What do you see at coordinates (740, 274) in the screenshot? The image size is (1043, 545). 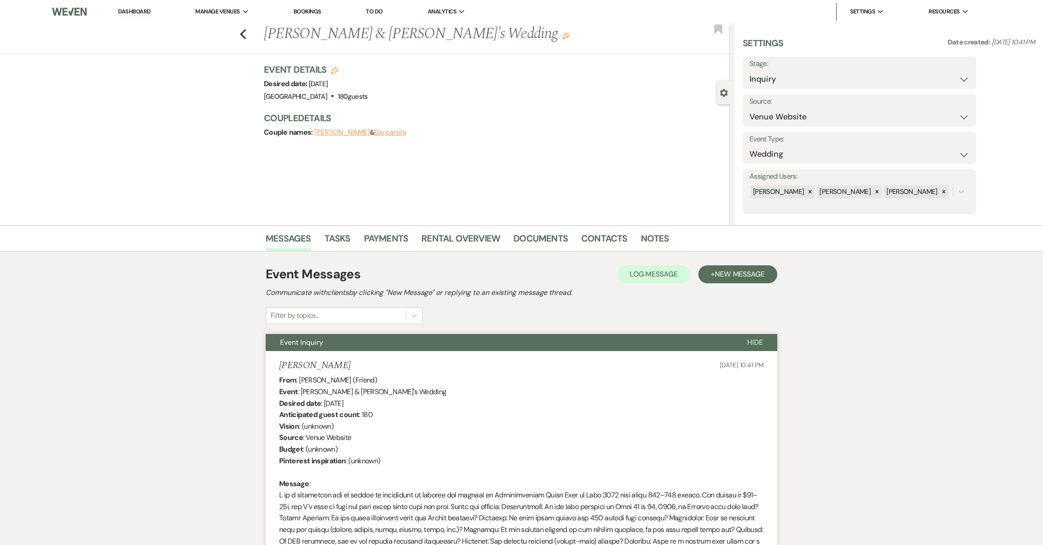 I see `span: New Message` at bounding box center [740, 274].